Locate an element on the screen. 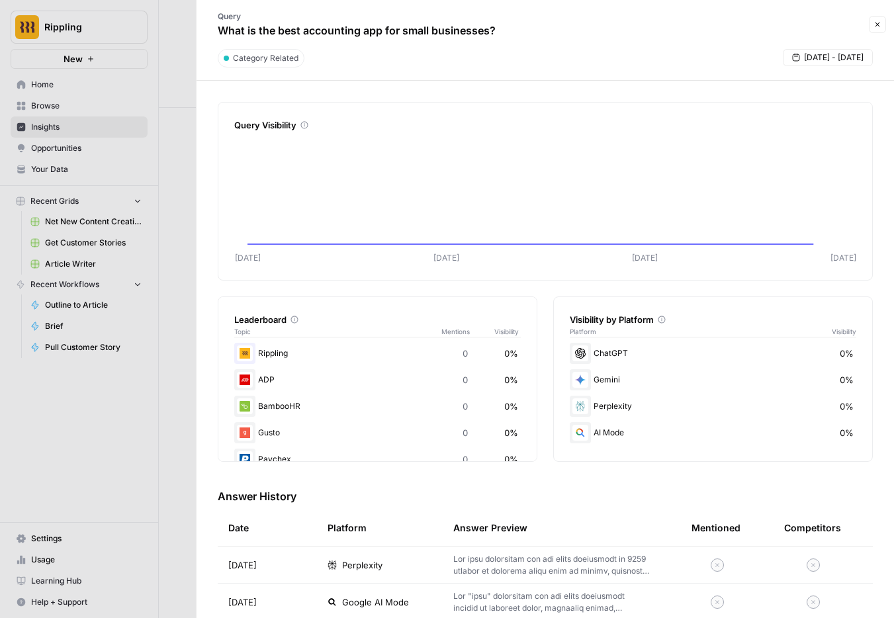 This screenshot has width=894, height=618. span: Topic is located at coordinates (337, 331).